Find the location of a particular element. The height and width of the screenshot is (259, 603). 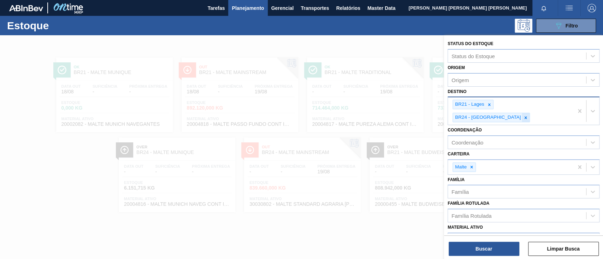

label: Origem is located at coordinates (456, 68).